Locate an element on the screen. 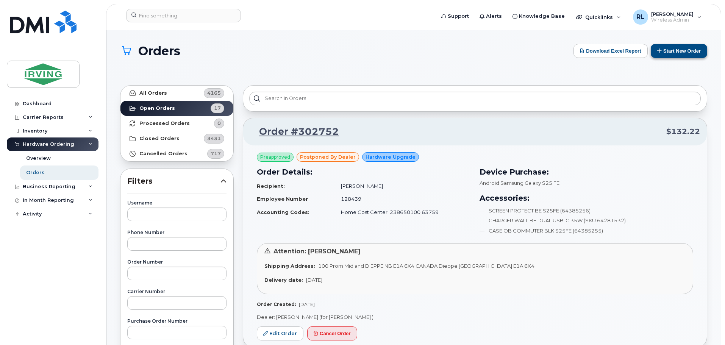  strong: Delivery date: is located at coordinates (284, 280).